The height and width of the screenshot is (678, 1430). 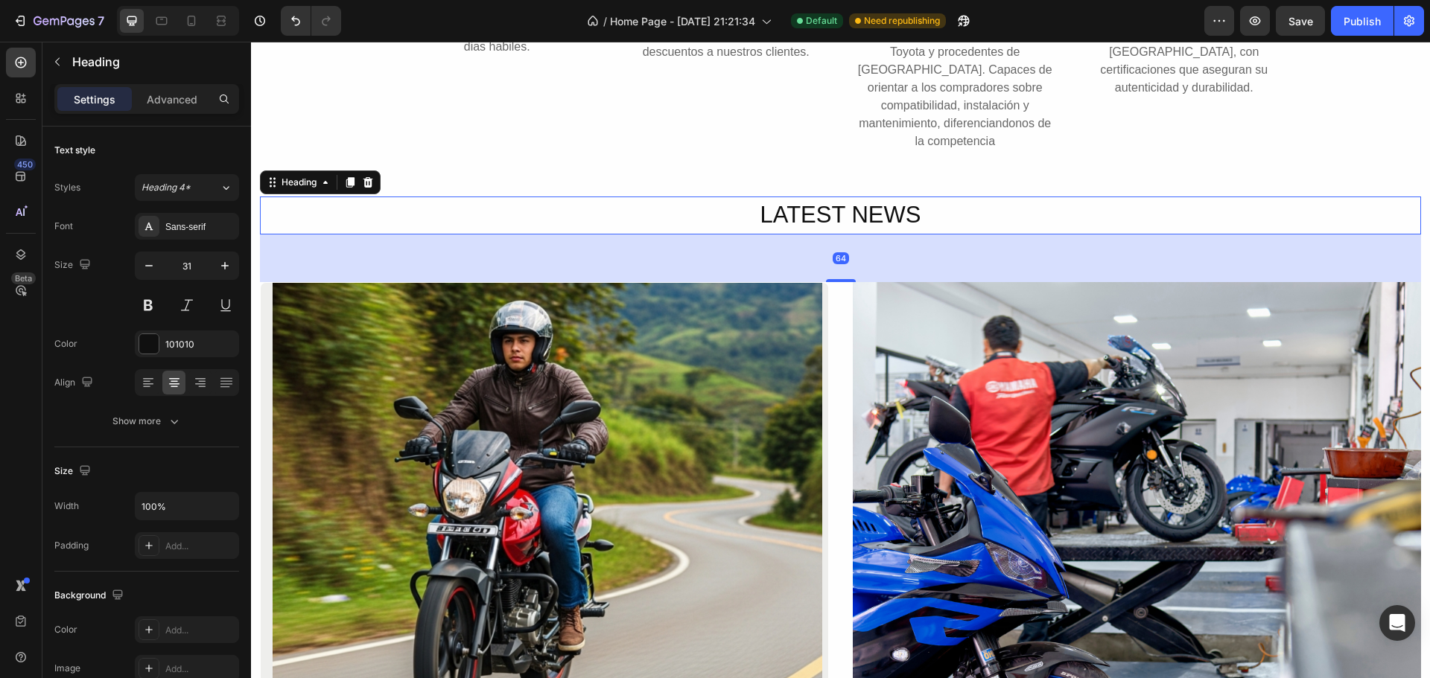 What do you see at coordinates (25, 165) in the screenshot?
I see `div: 450` at bounding box center [25, 165].